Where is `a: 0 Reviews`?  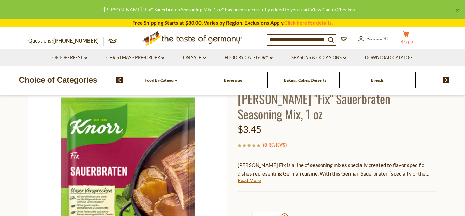 a: 0 Reviews is located at coordinates (275, 145).